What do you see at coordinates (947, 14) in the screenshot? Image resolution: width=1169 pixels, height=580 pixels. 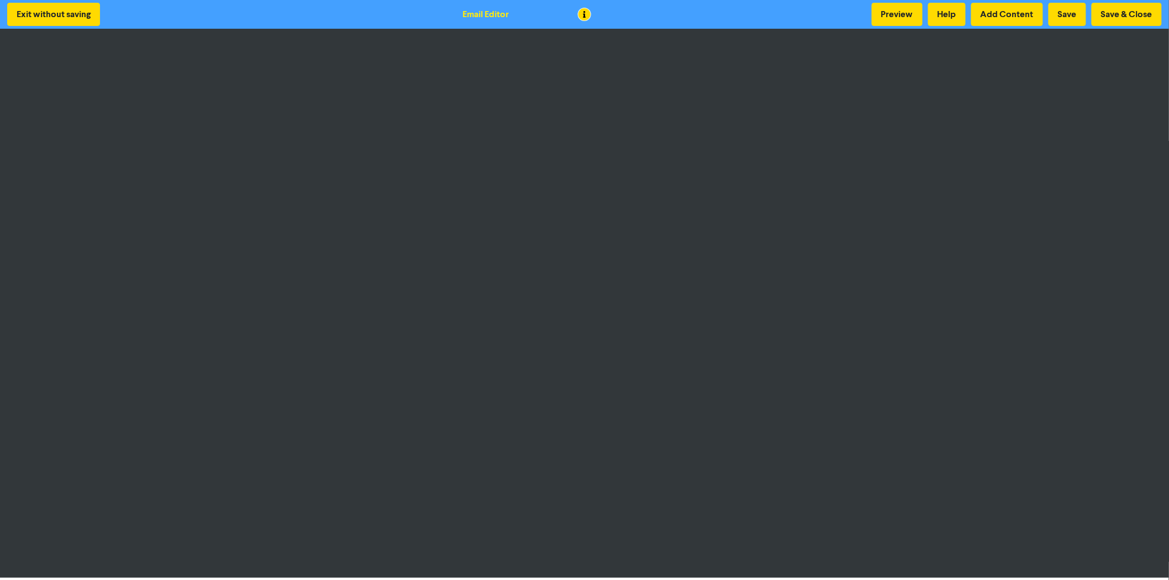 I see `button: Help` at bounding box center [947, 14].